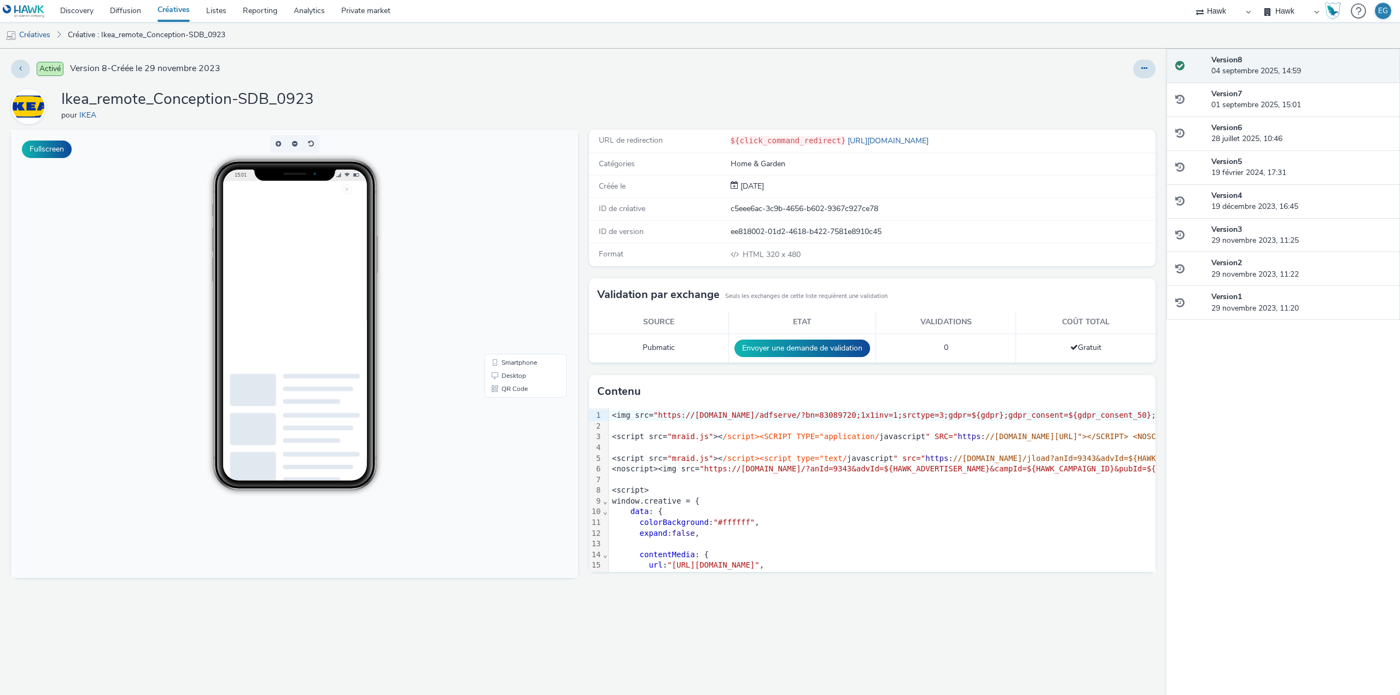  Describe the element at coordinates (612, 186) in the screenshot. I see `span: Créée le` at that location.